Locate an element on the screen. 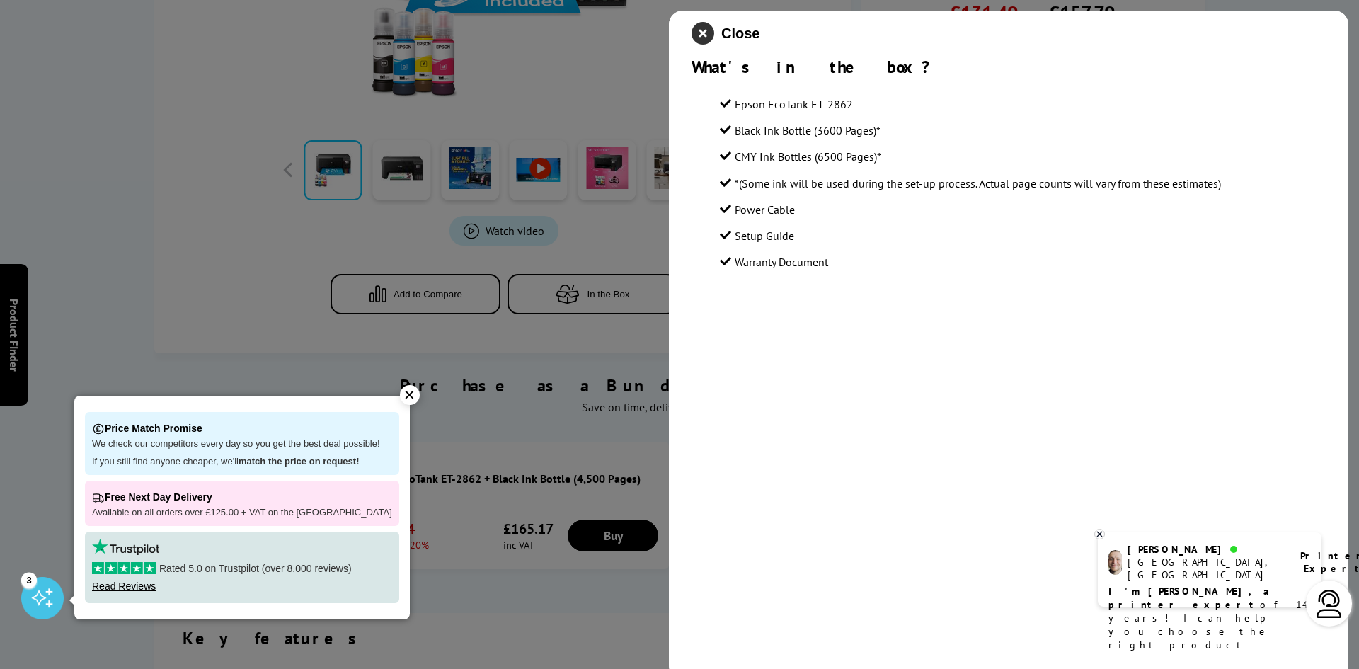 The height and width of the screenshot is (669, 1359). p: Price Match Promise is located at coordinates (242, 428).